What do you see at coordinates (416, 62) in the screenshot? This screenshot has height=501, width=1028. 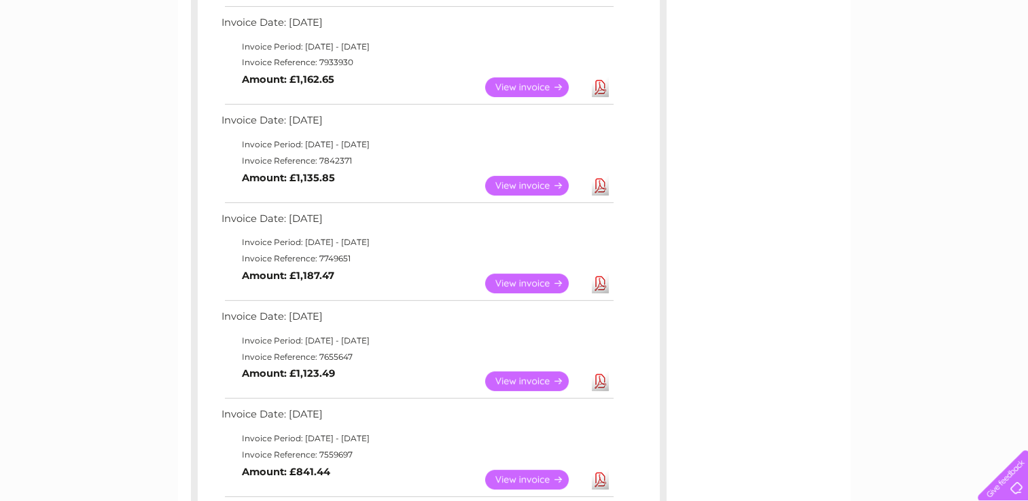 I see `td: Invoice Reference: 7933930` at bounding box center [416, 62].